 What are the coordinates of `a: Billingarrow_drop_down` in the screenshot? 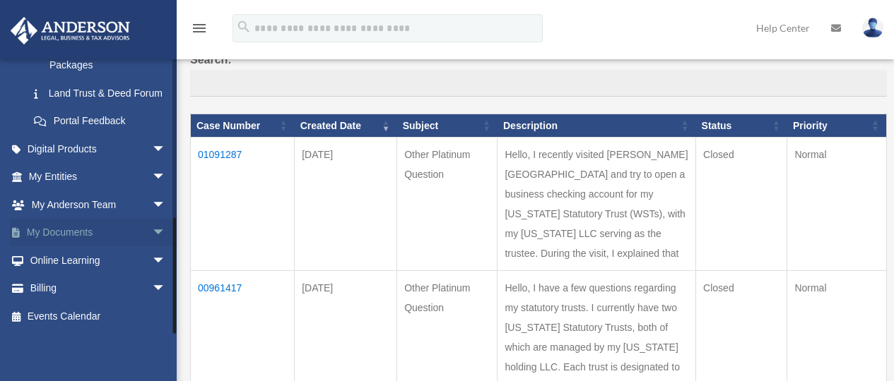 It's located at (98, 289).